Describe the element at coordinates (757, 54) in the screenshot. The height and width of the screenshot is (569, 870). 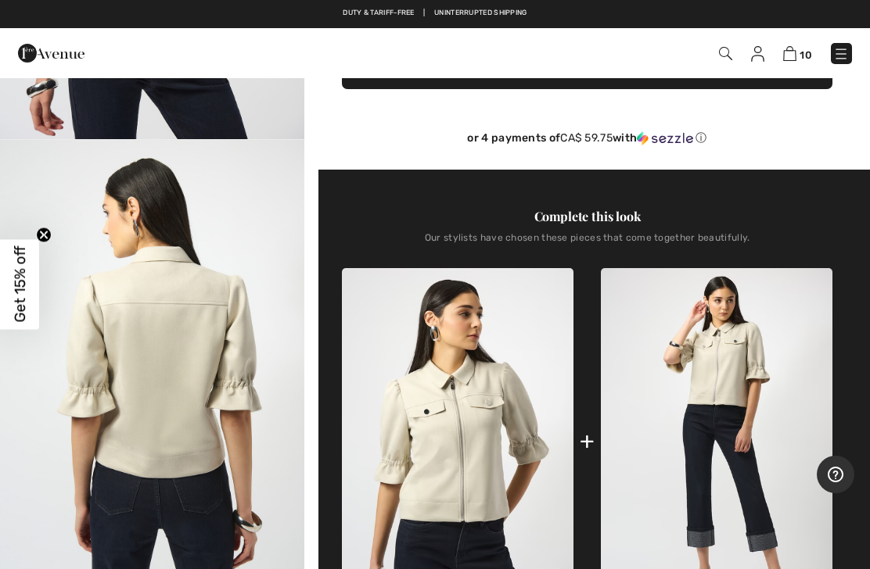
I see `img: My Info` at that location.